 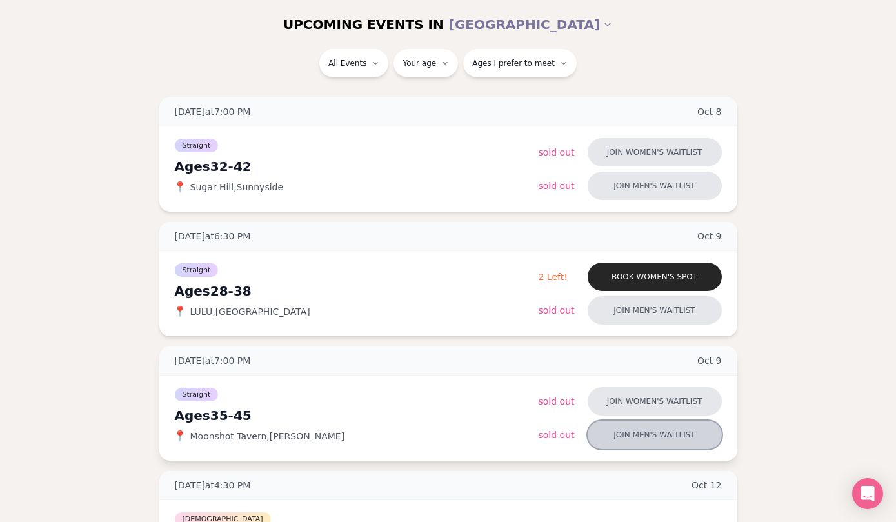 I want to click on span: Your age, so click(x=419, y=63).